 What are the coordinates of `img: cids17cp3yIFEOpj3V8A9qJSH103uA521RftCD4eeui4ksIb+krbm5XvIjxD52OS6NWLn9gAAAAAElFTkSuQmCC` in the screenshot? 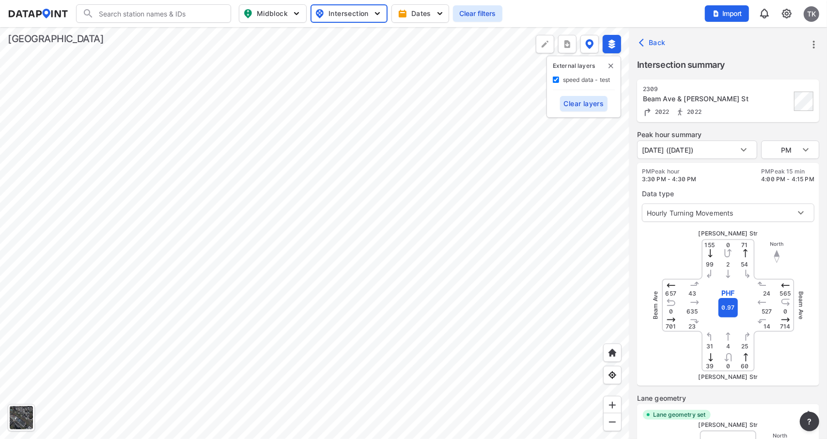 It's located at (787, 14).